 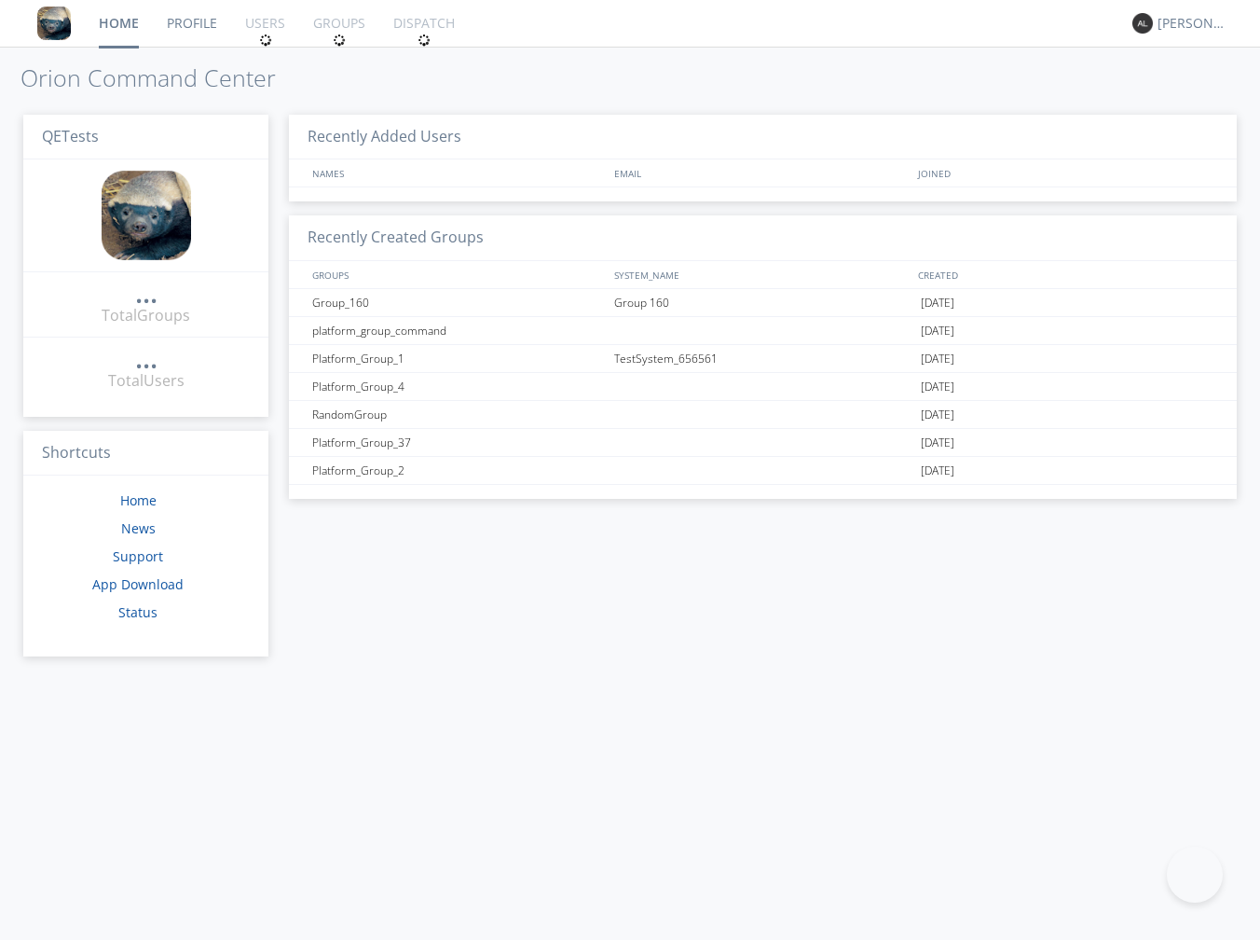 What do you see at coordinates (762, 302) in the screenshot?
I see `div: Group 160` at bounding box center [762, 302].